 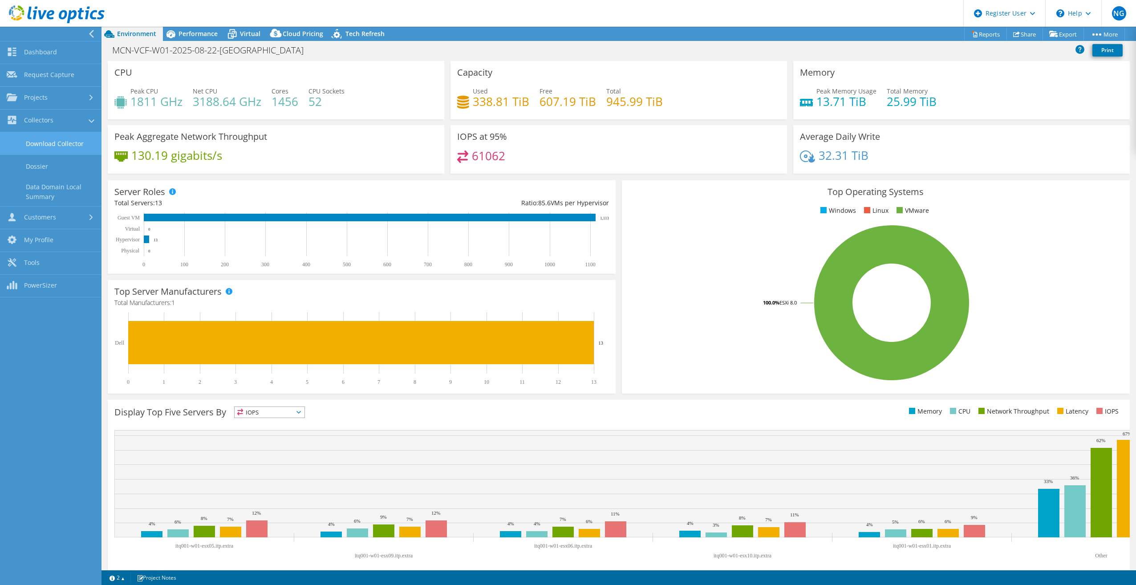 I want to click on a: Export, so click(x=1063, y=34).